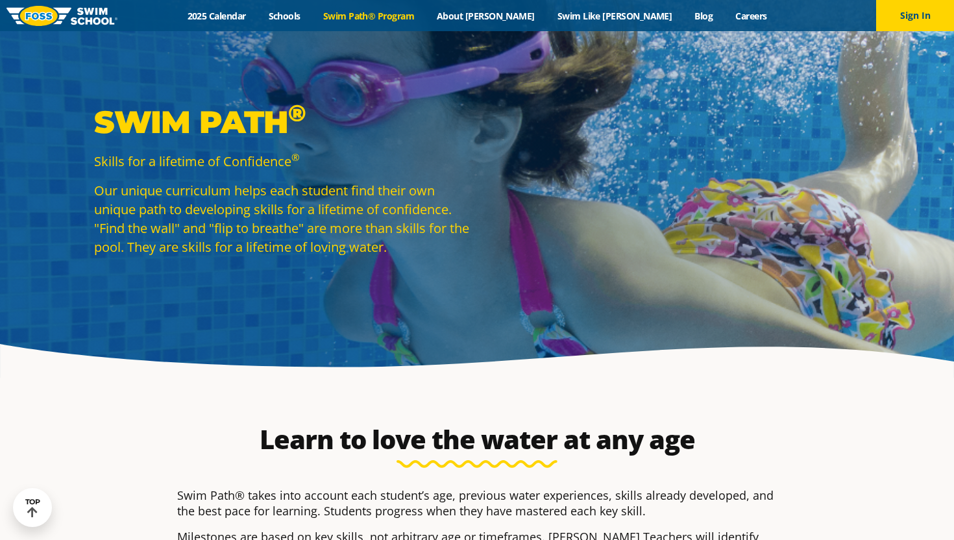 This screenshot has height=540, width=954. I want to click on h2: Learn to love the water at any age, so click(477, 439).